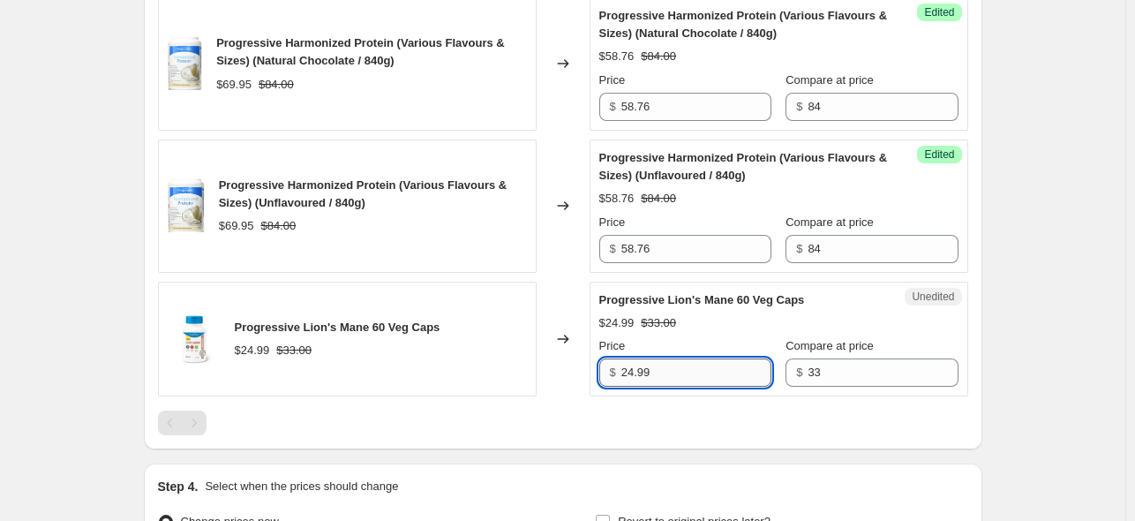 The height and width of the screenshot is (521, 1135). I want to click on nav: Pagination, so click(182, 423).